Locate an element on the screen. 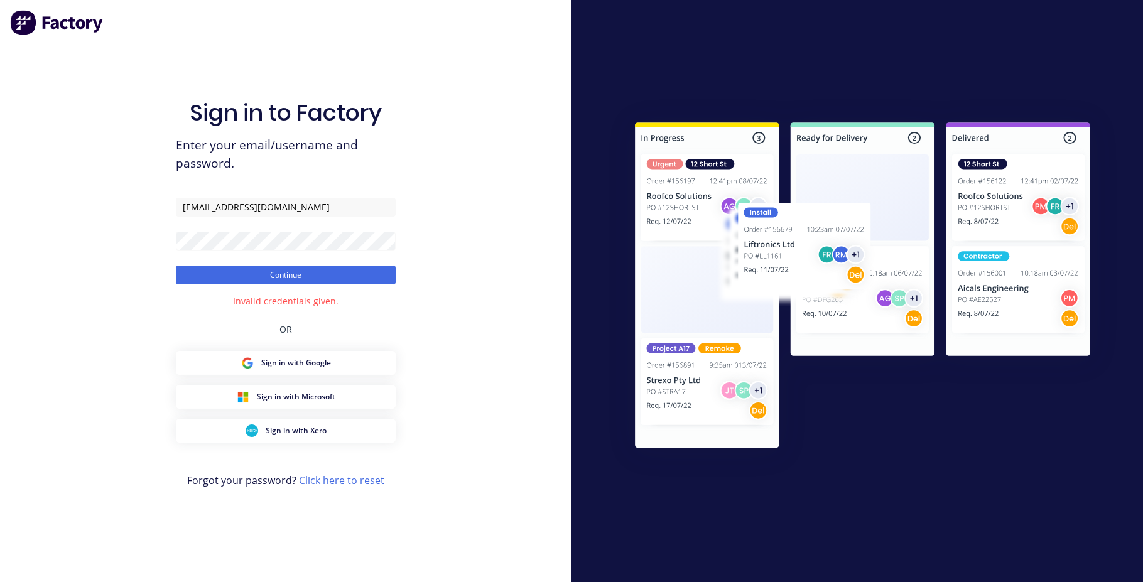 The image size is (1143, 582). img: Google Sign in is located at coordinates (247, 363).